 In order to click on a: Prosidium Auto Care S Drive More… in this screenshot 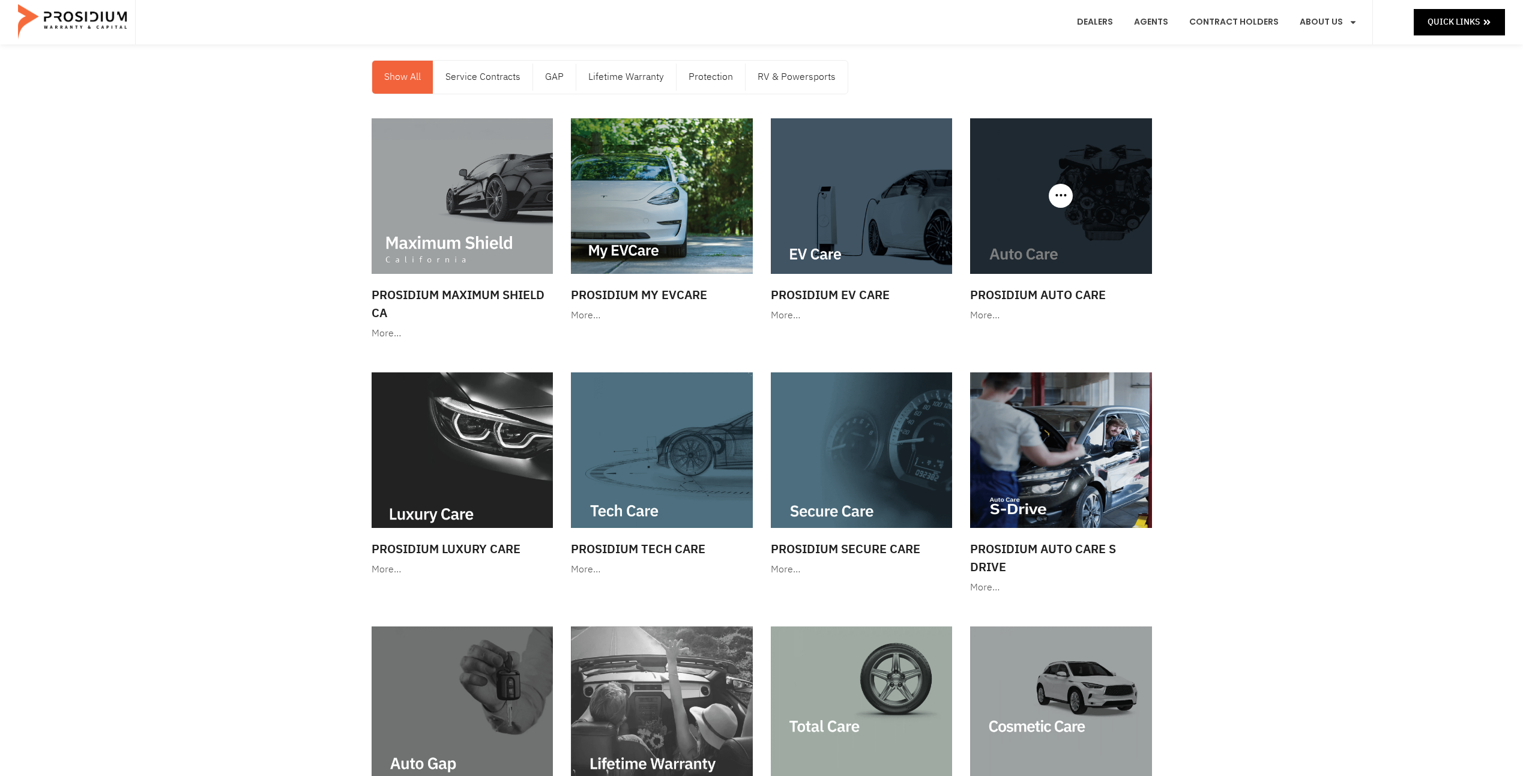, I will do `click(1061, 484)`.